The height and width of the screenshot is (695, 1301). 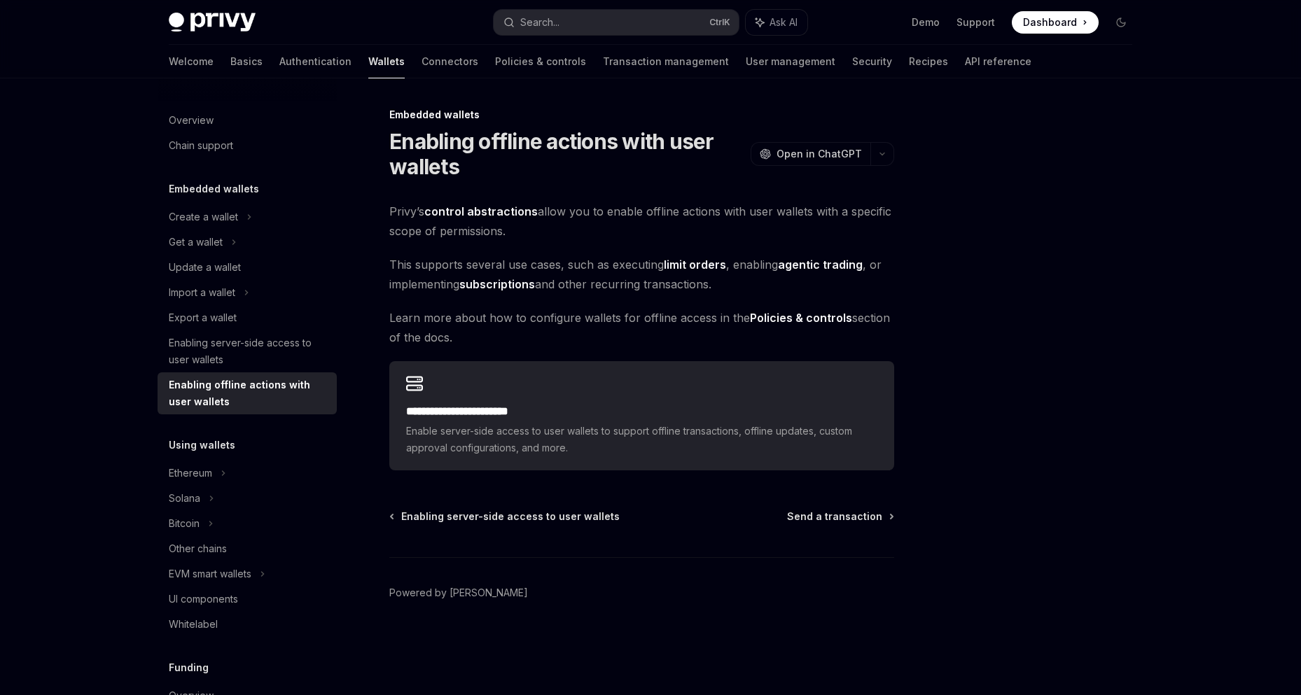 What do you see at coordinates (212, 22) in the screenshot?
I see `img: dark logo` at bounding box center [212, 22].